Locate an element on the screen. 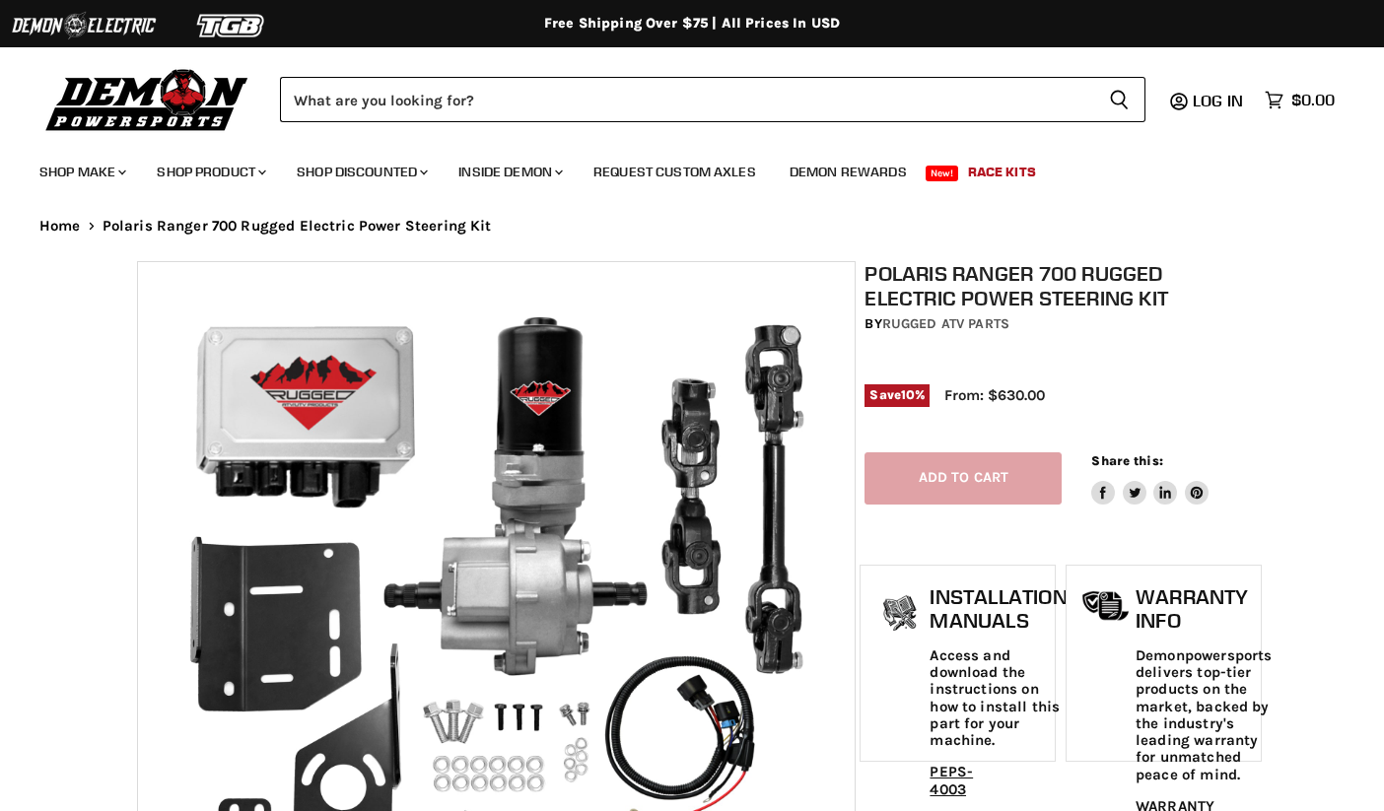 The width and height of the screenshot is (1384, 811). h1: Polaris Ranger 700 Rugged Electric Power Steering Kit is located at coordinates (1060, 286).